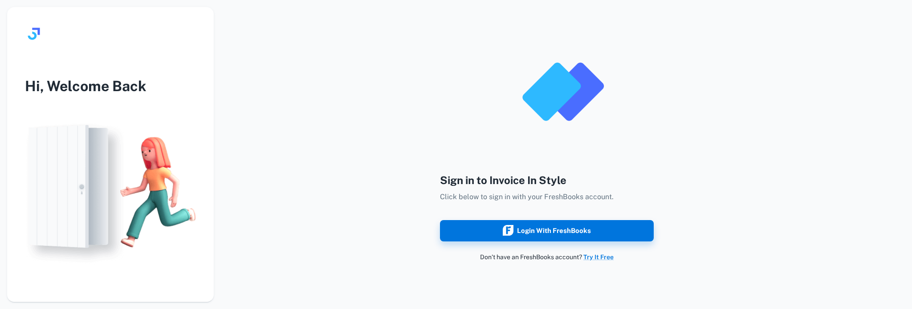  Describe the element at coordinates (563, 92) in the screenshot. I see `img: logo_invoice_in_style_app.png` at that location.